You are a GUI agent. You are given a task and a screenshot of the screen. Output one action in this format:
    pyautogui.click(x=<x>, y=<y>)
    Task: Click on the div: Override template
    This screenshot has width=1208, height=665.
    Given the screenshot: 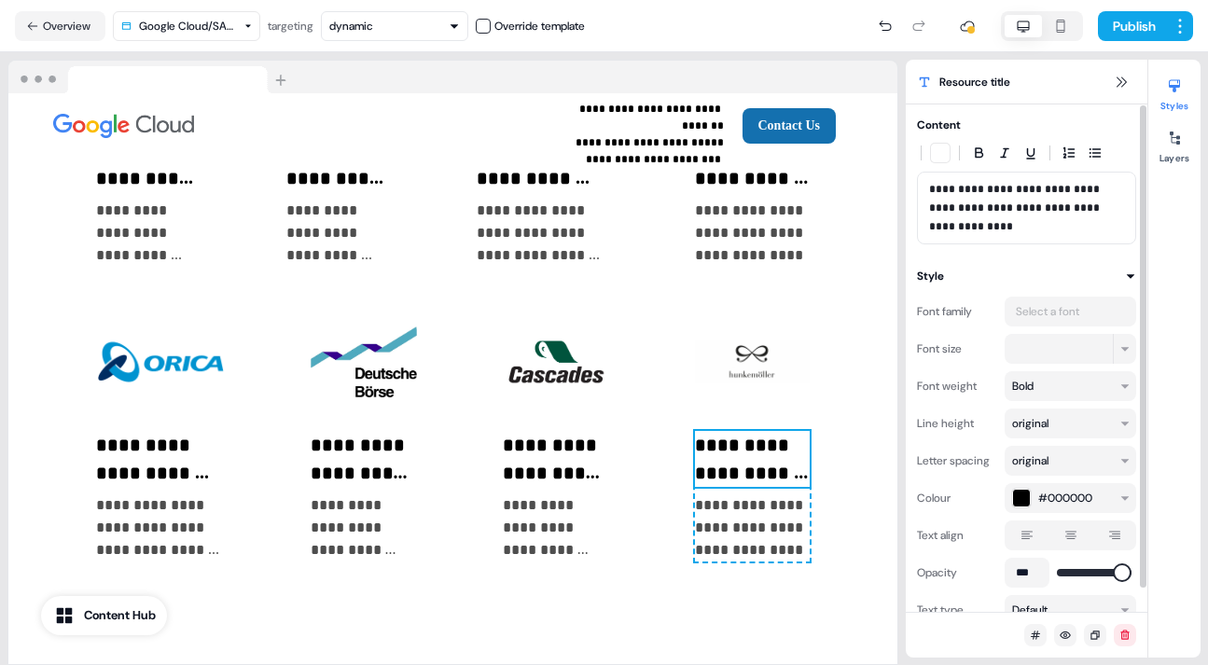 What is the action you would take?
    pyautogui.click(x=539, y=26)
    